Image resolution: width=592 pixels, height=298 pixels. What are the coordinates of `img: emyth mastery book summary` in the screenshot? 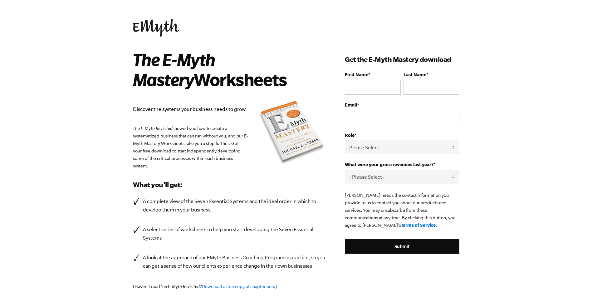 It's located at (292, 133).